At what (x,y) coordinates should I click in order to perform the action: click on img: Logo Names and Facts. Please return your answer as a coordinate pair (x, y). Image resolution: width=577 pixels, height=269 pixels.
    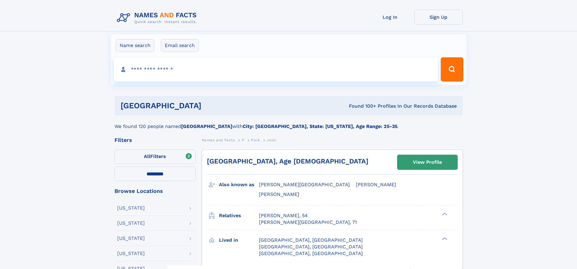
    Looking at the image, I should click on (158, 18).